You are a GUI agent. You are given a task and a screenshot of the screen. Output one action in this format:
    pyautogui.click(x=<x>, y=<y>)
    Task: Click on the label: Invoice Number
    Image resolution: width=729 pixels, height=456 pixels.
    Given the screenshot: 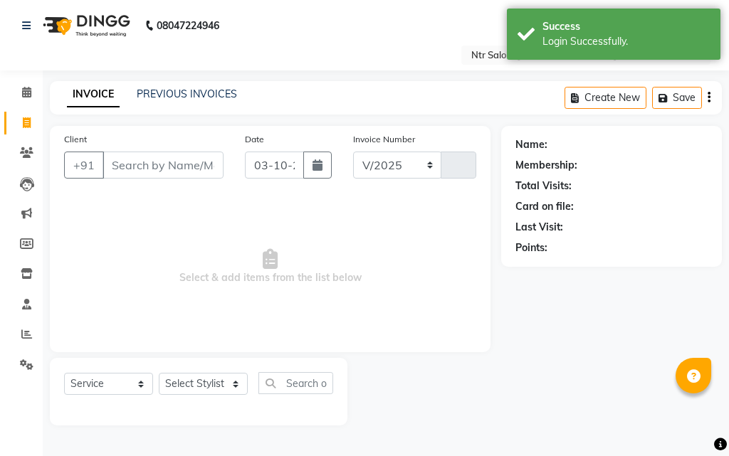 What is the action you would take?
    pyautogui.click(x=383, y=139)
    